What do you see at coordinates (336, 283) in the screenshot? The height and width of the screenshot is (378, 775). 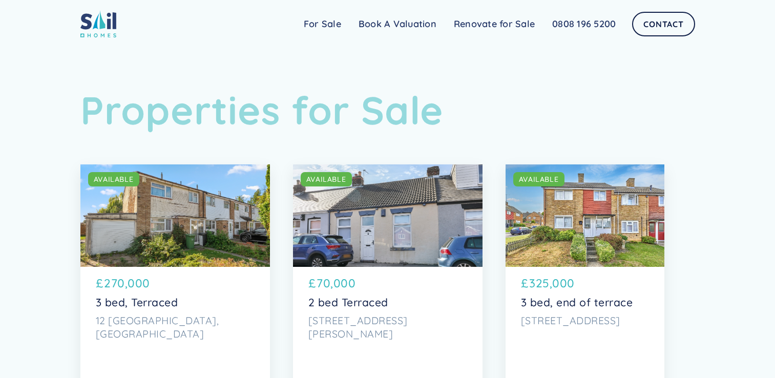 I see `p: 70,000` at bounding box center [336, 283].